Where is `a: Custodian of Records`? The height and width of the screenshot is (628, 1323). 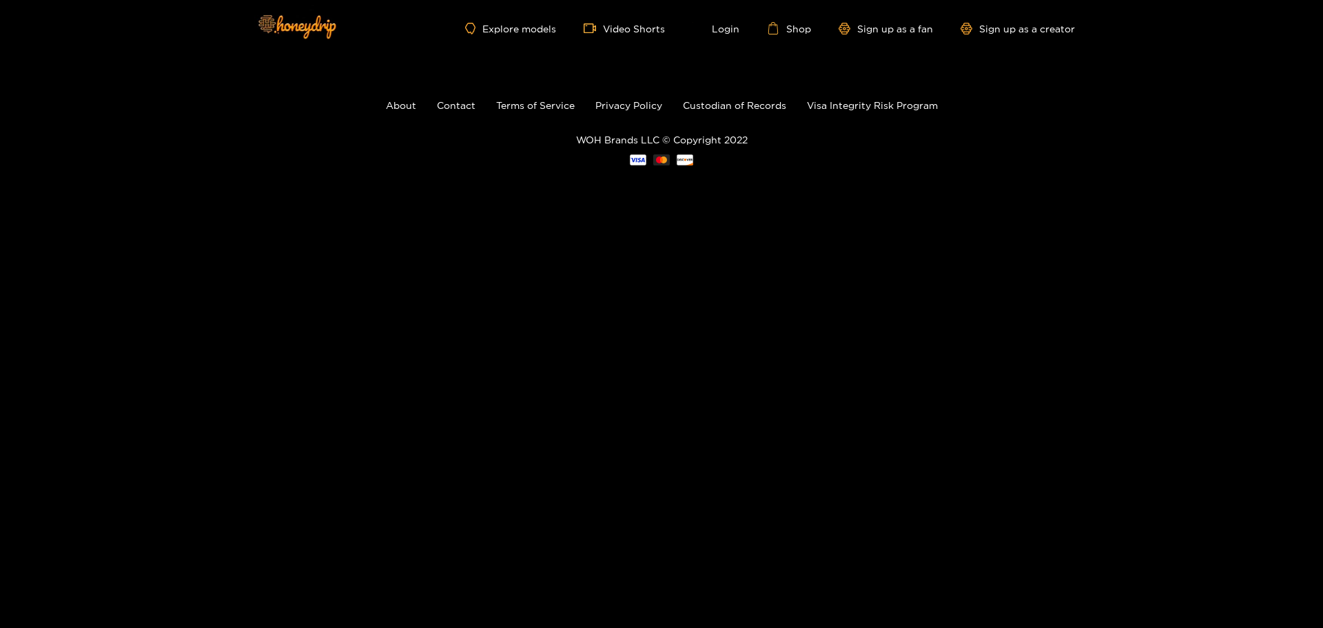
a: Custodian of Records is located at coordinates (734, 105).